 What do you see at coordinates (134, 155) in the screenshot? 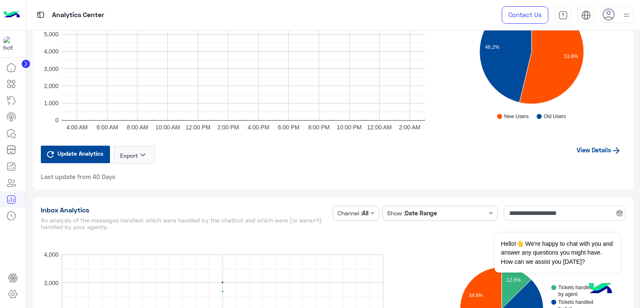
I see `button: Exportkeyboard_arrow_down` at bounding box center [134, 155].